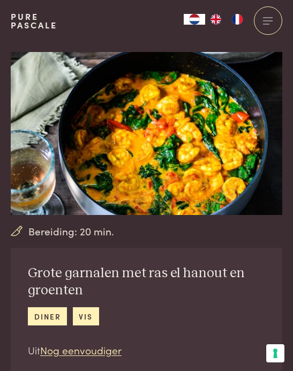 This screenshot has width=293, height=371. I want to click on div: Language, so click(194, 19).